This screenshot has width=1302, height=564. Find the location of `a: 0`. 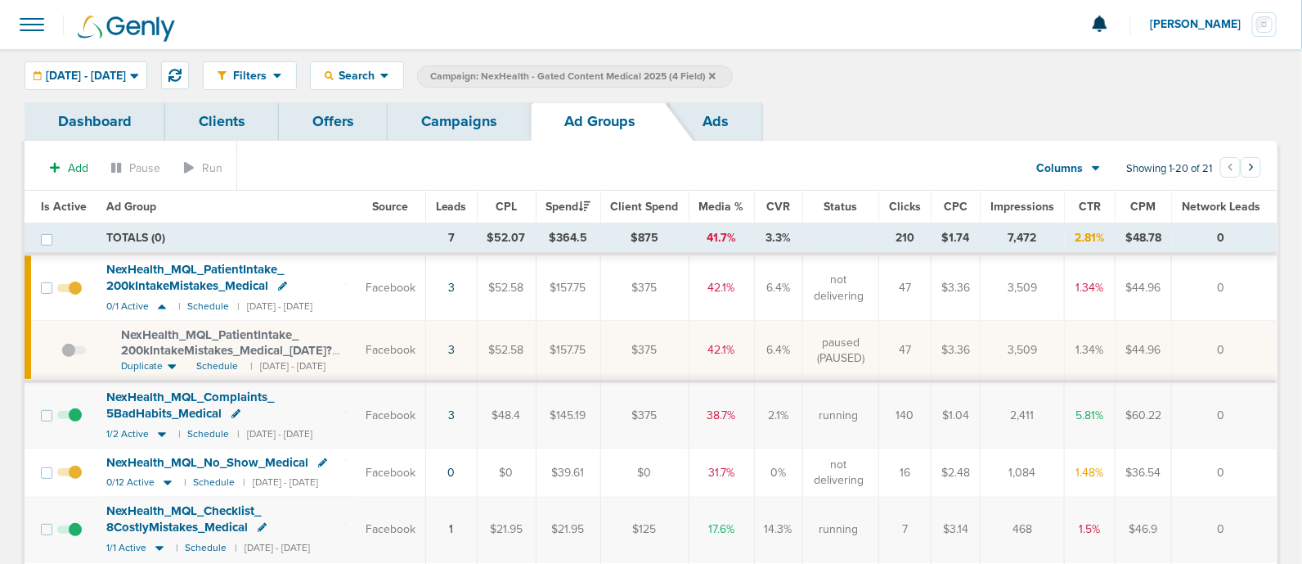

a: 0 is located at coordinates (451, 472).